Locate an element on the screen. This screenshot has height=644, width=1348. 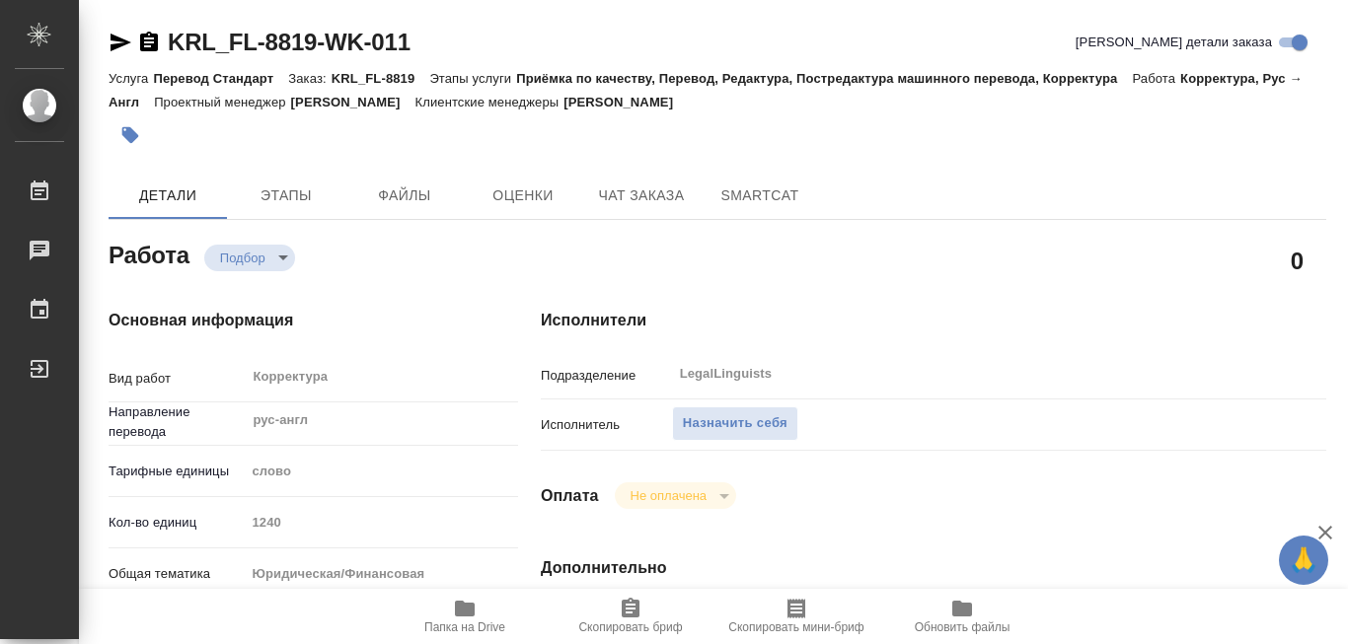
span: Чат заказа is located at coordinates (641, 195).